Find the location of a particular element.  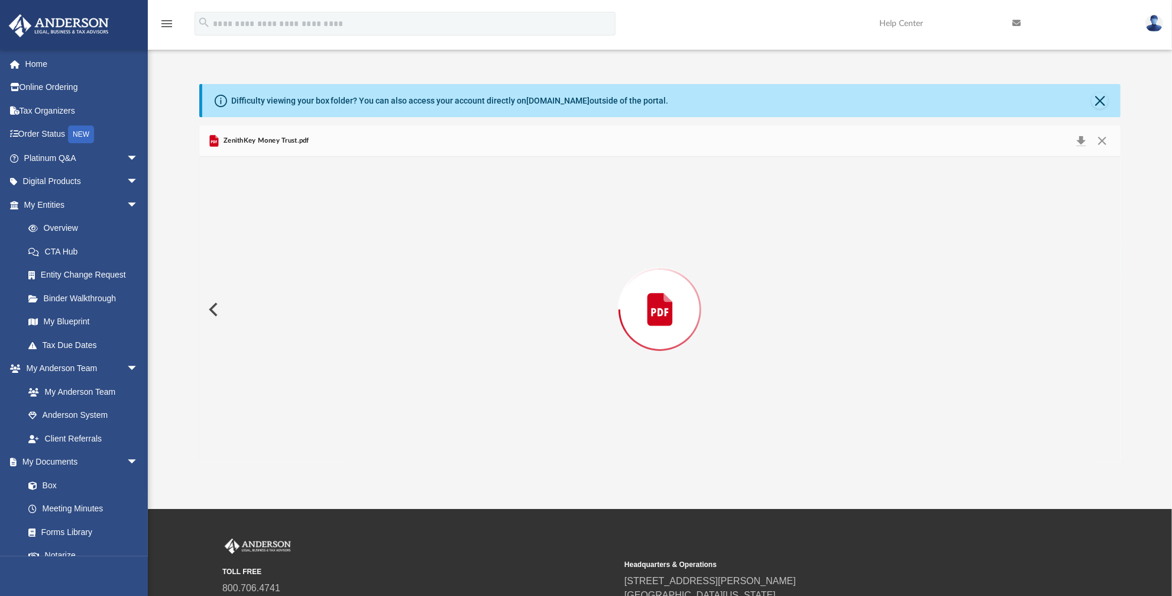

a: Tax Due Dates is located at coordinates (86, 345).